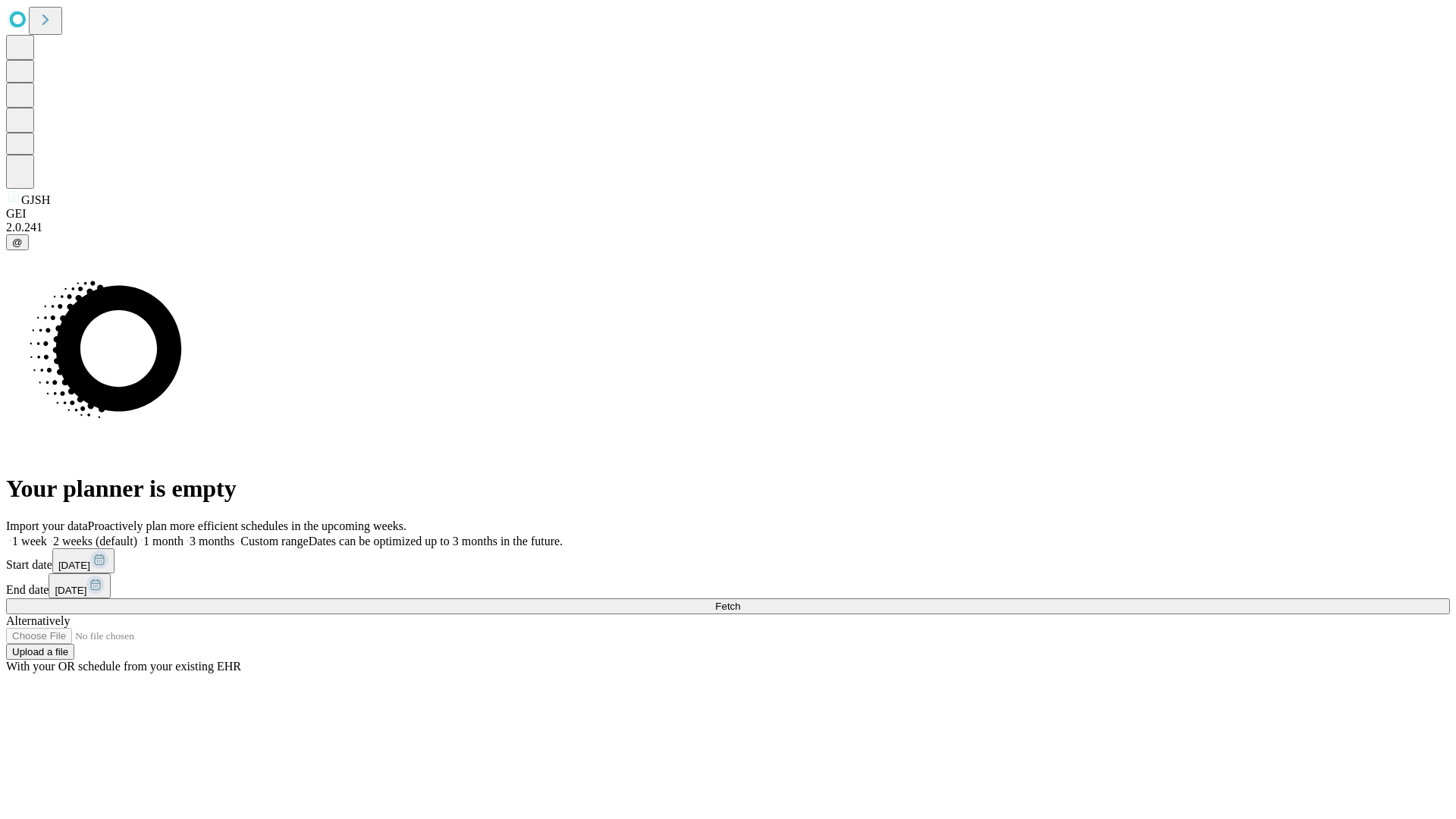 The height and width of the screenshot is (819, 1456). I want to click on span: Proactively plan more efficient schedules in the upcoming weeks., so click(247, 525).